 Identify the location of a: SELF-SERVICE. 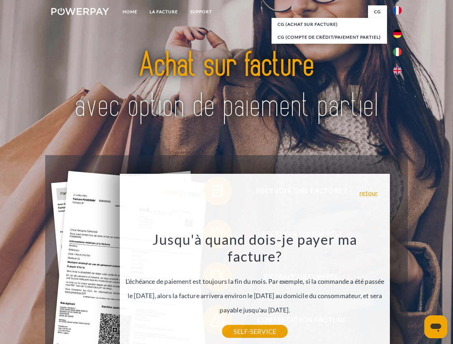
(255, 332).